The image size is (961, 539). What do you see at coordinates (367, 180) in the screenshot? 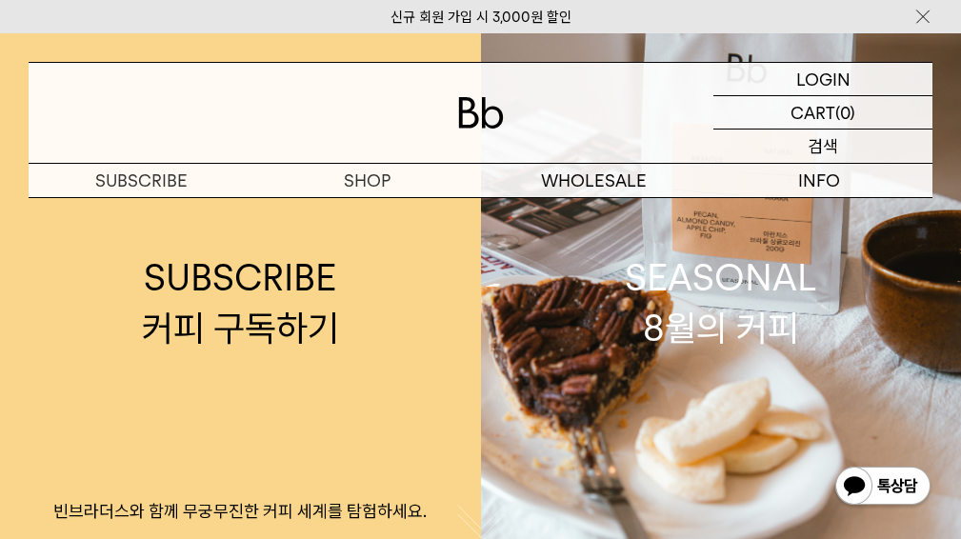
I see `a: SHOP` at bounding box center [367, 180].